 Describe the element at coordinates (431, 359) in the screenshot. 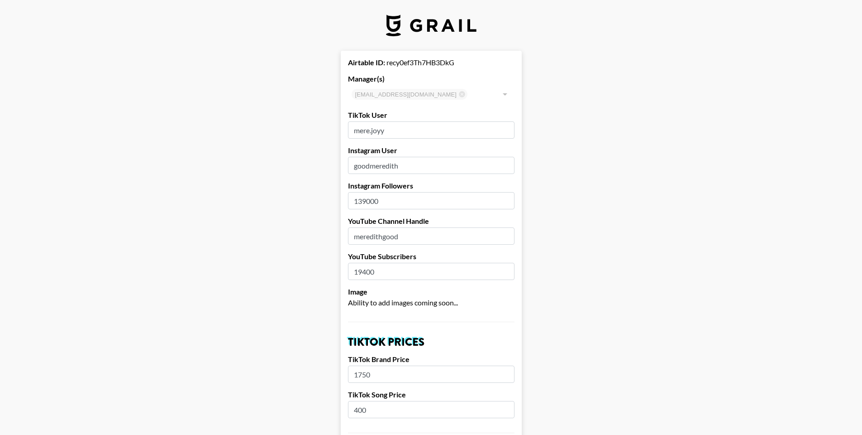

I see `label: TikTok Brand Price` at that location.